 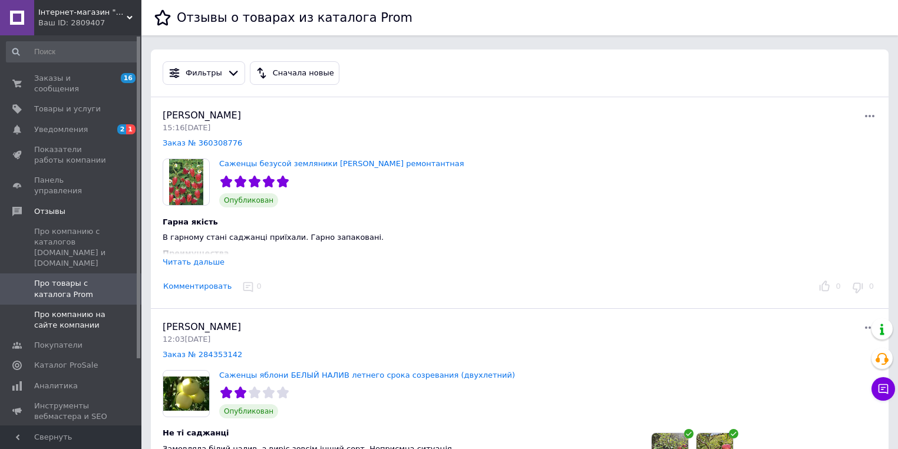 I want to click on span: 2, so click(x=122, y=129).